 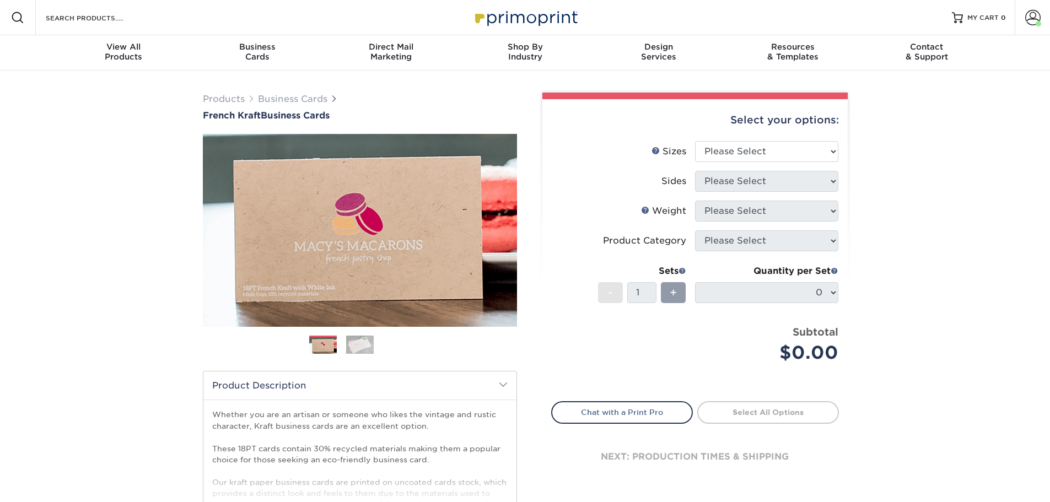 What do you see at coordinates (645, 241) in the screenshot?
I see `div: Product Category` at bounding box center [645, 241].